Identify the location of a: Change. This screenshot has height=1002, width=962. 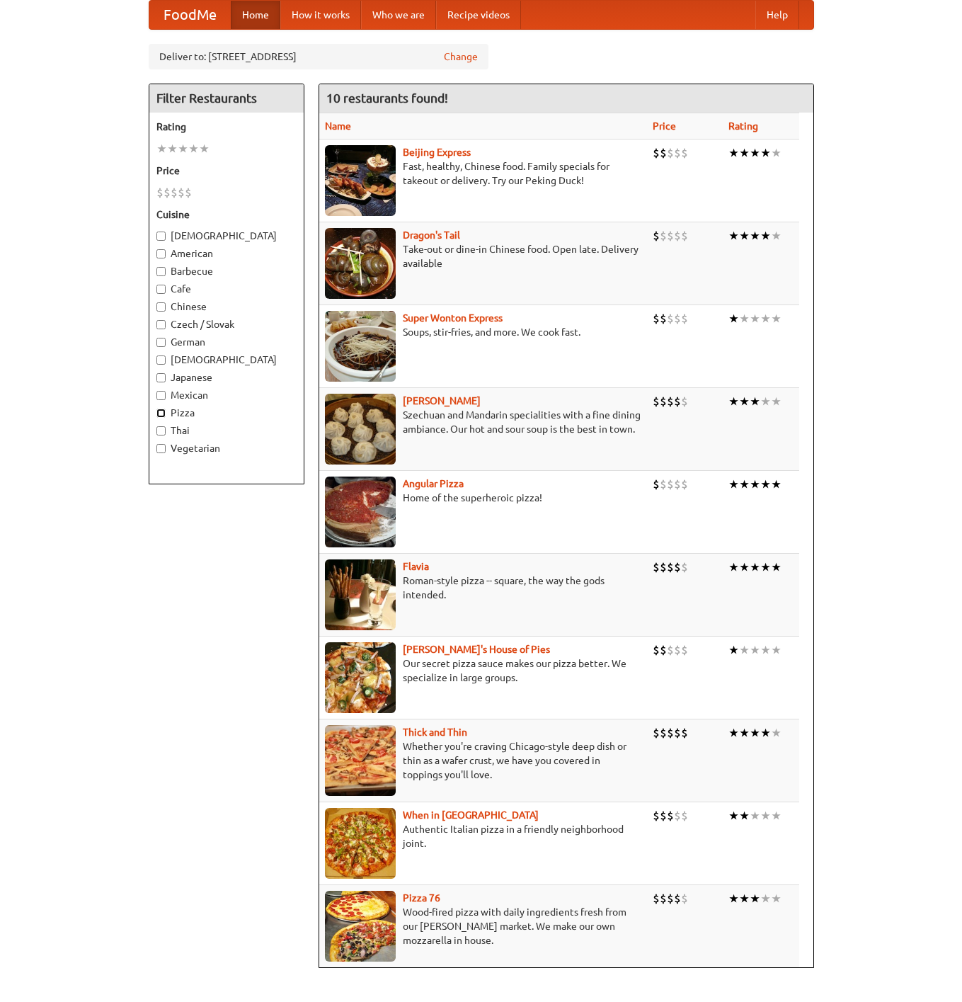
(461, 57).